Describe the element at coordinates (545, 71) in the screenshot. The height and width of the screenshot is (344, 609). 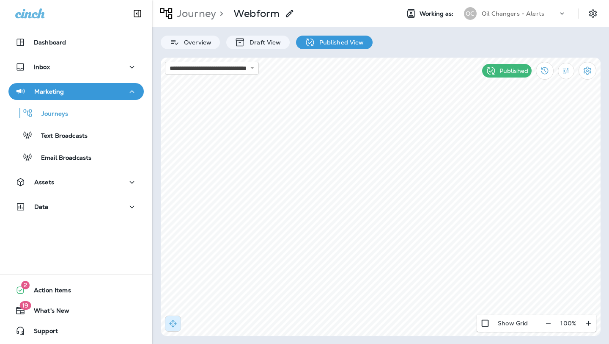
I see `button: View Changelog` at that location.